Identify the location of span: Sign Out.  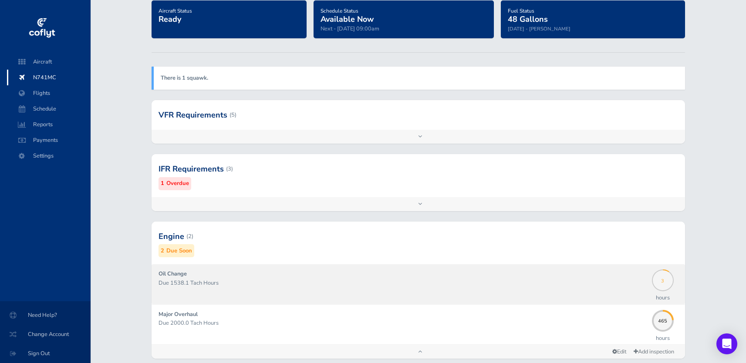
(45, 354).